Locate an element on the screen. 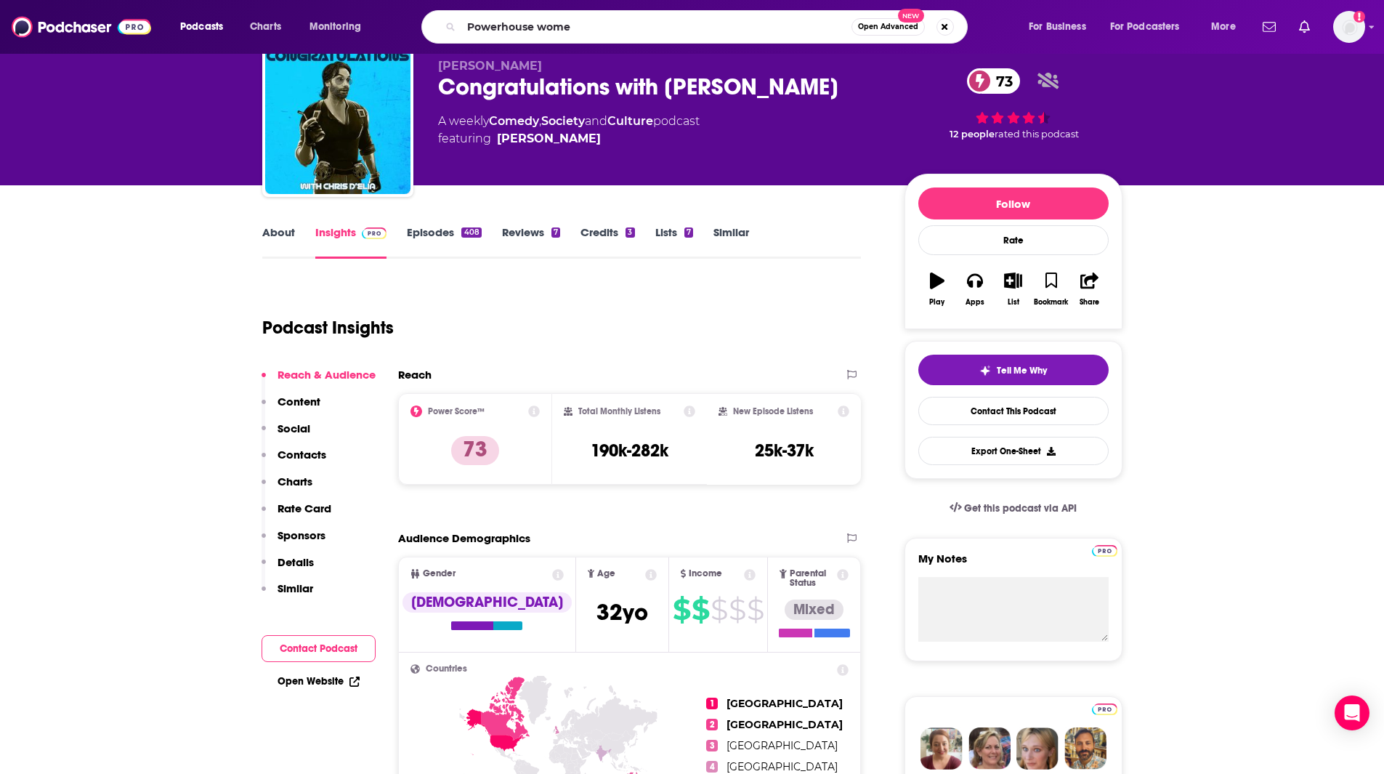 Image resolution: width=1384 pixels, height=774 pixels. button: List is located at coordinates (1013, 289).